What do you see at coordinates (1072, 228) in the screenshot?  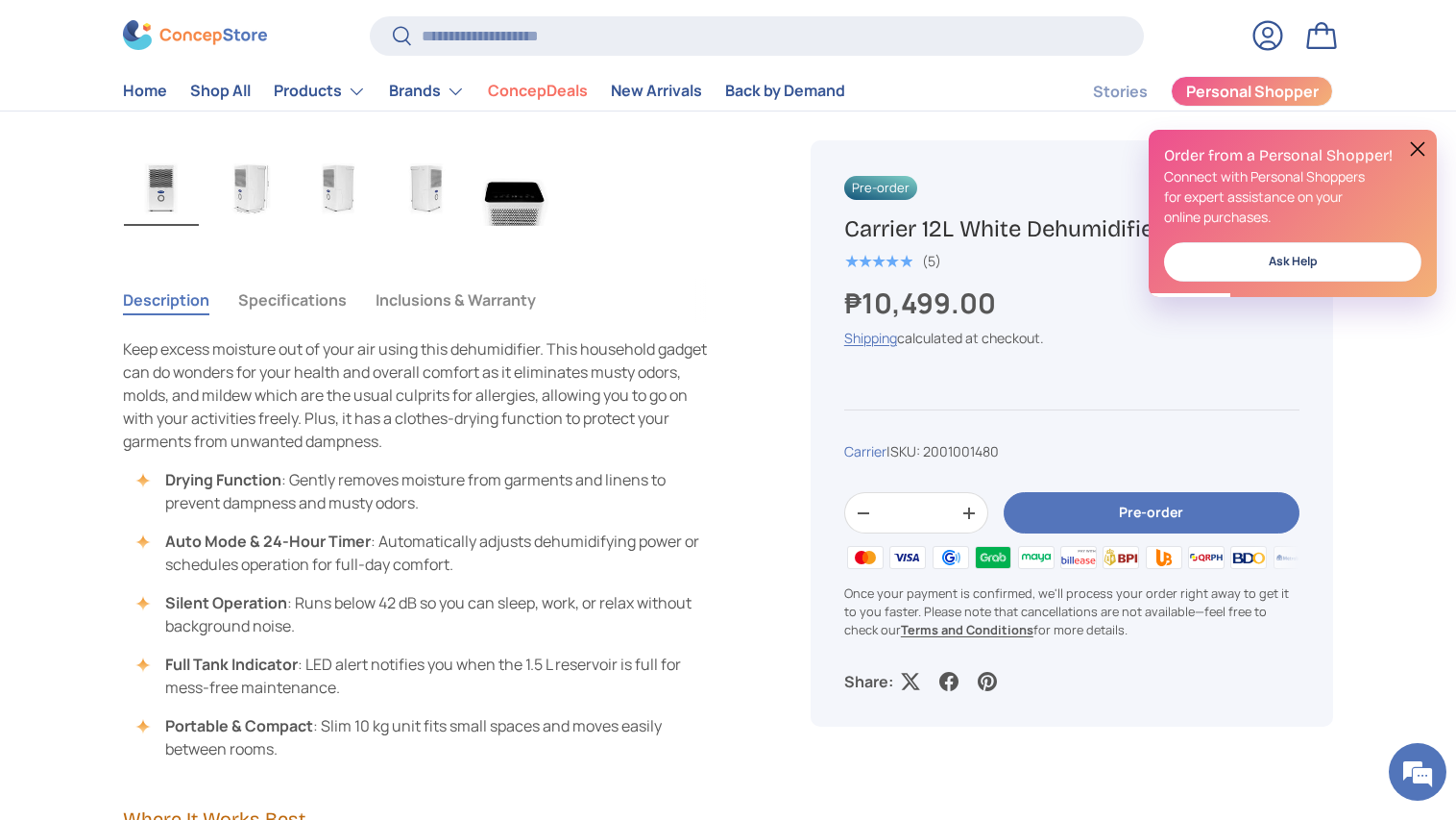 I see `h1: Carrier 12L White Dehumidifier` at bounding box center [1072, 228].